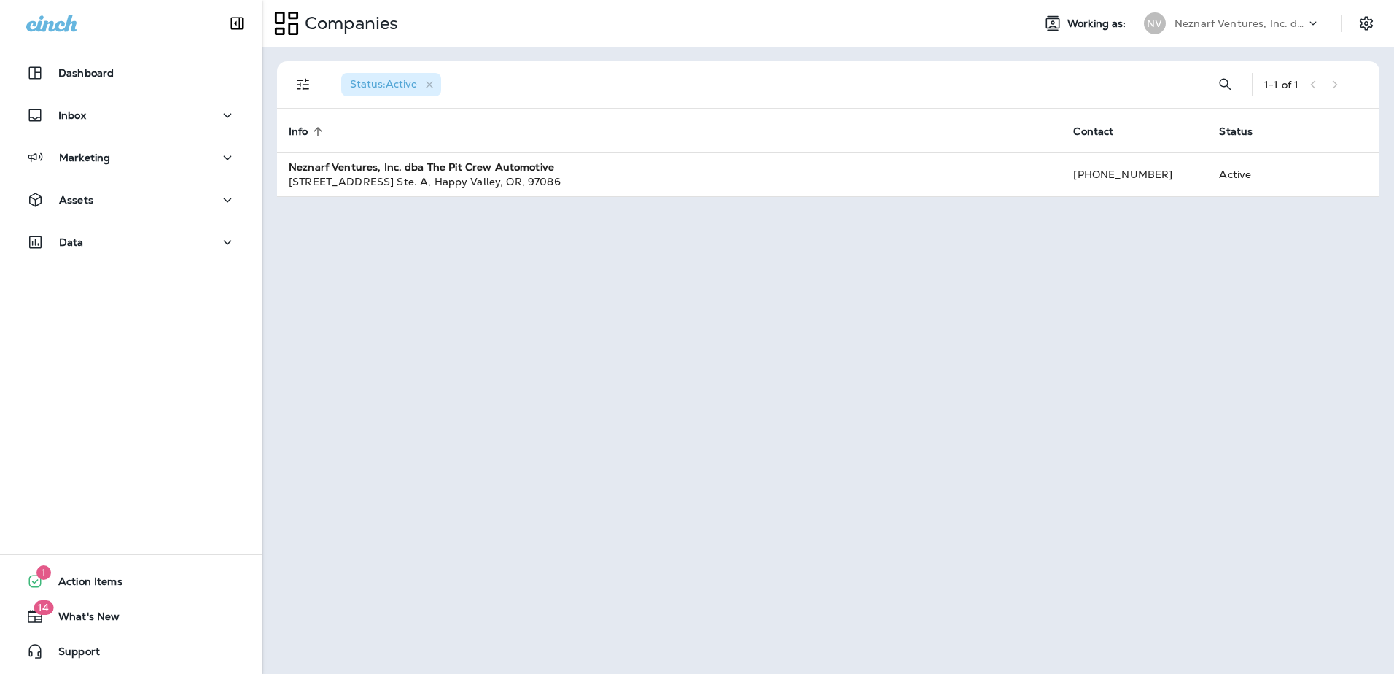 This screenshot has height=674, width=1394. I want to click on button: Assets, so click(131, 200).